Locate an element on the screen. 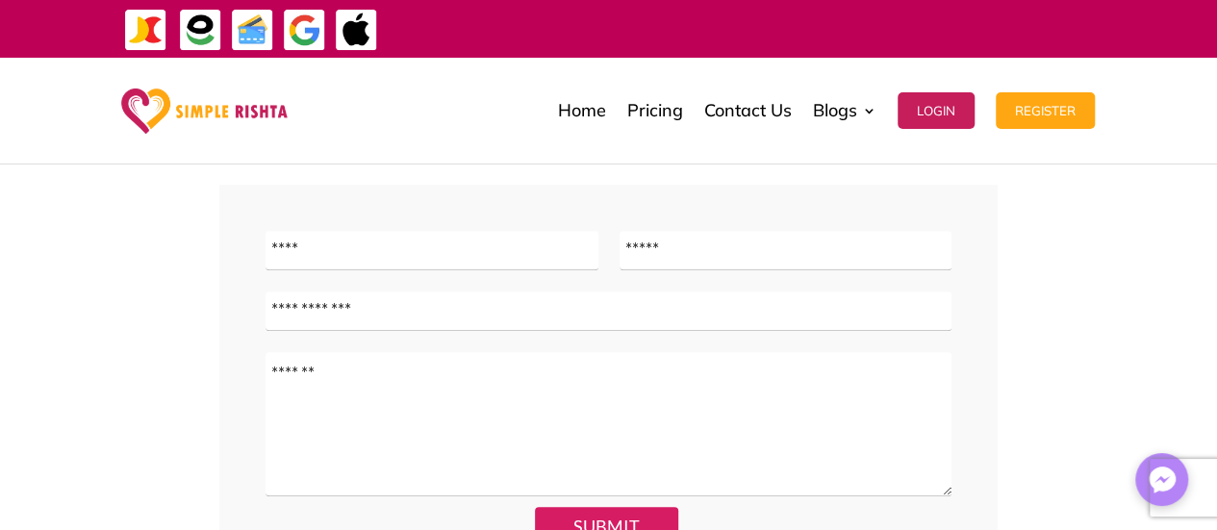 The image size is (1217, 530). strong: جاز کیش is located at coordinates (840, 28).